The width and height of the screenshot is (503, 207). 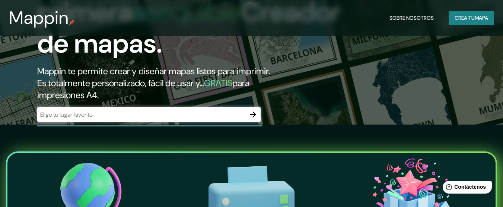 What do you see at coordinates (33, 9) in the screenshot?
I see `font: Contáctenos` at bounding box center [33, 9].